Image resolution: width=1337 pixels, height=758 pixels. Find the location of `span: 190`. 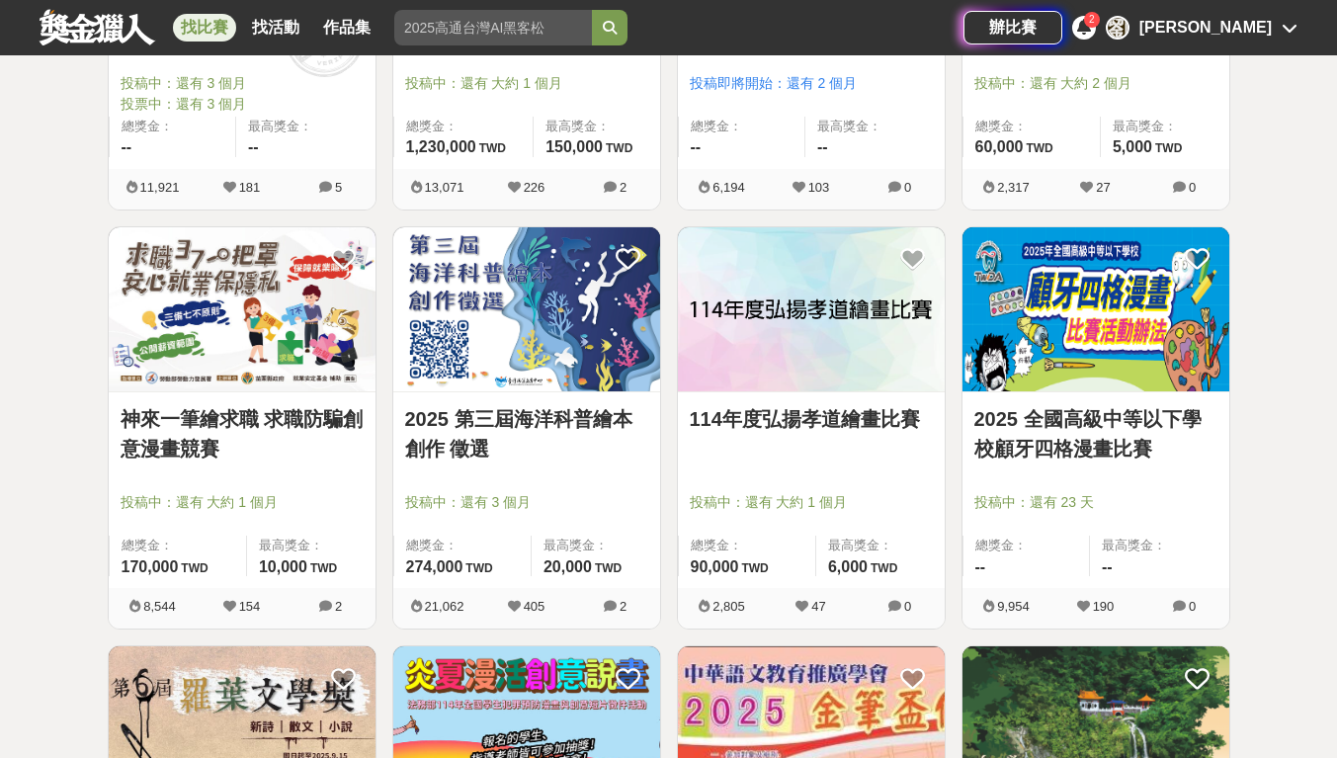

span: 190 is located at coordinates (1103, 606).